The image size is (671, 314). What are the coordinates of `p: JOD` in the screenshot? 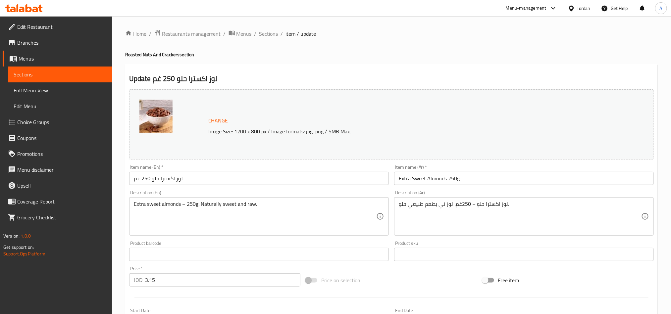 It's located at (138, 280).